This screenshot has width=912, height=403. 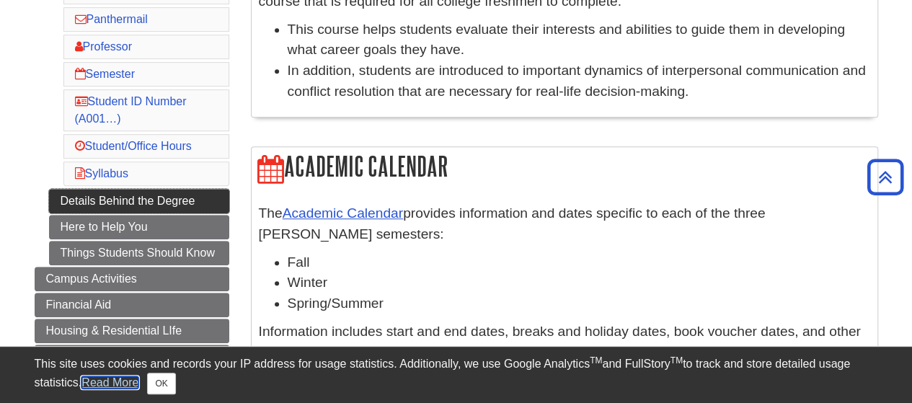 What do you see at coordinates (111, 19) in the screenshot?
I see `a: Panthermail` at bounding box center [111, 19].